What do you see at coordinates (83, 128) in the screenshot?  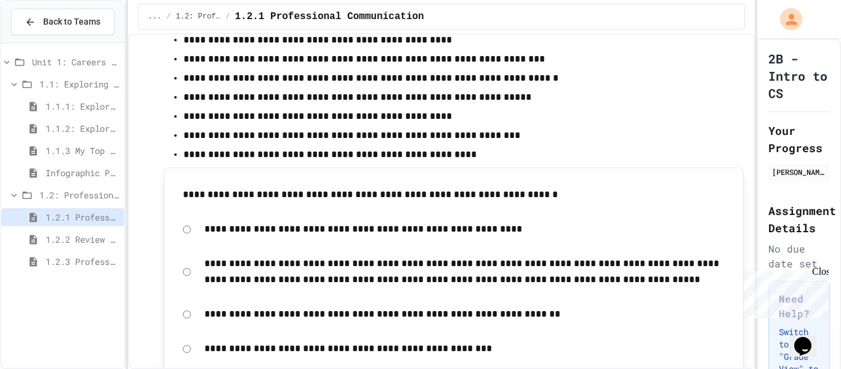 I see `span: 1.1.2: Exploring CS Careers - Review` at bounding box center [83, 128].